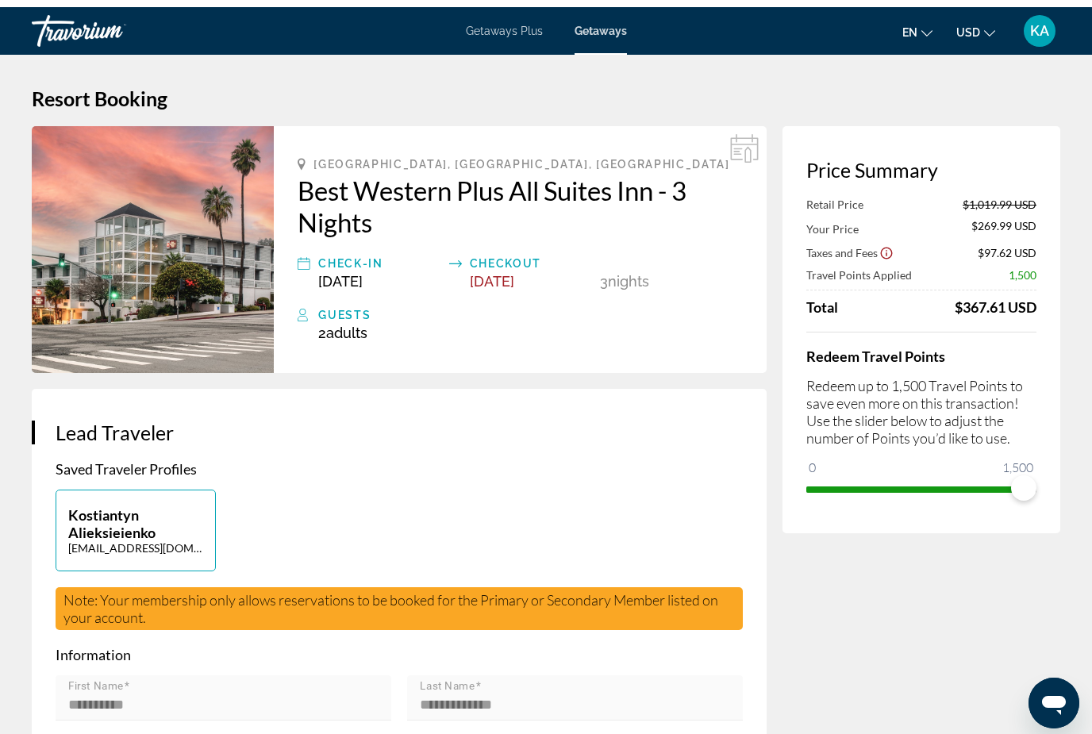 This screenshot has width=1092, height=734. Describe the element at coordinates (448, 679) in the screenshot. I see `mat-label: Last Name` at that location.